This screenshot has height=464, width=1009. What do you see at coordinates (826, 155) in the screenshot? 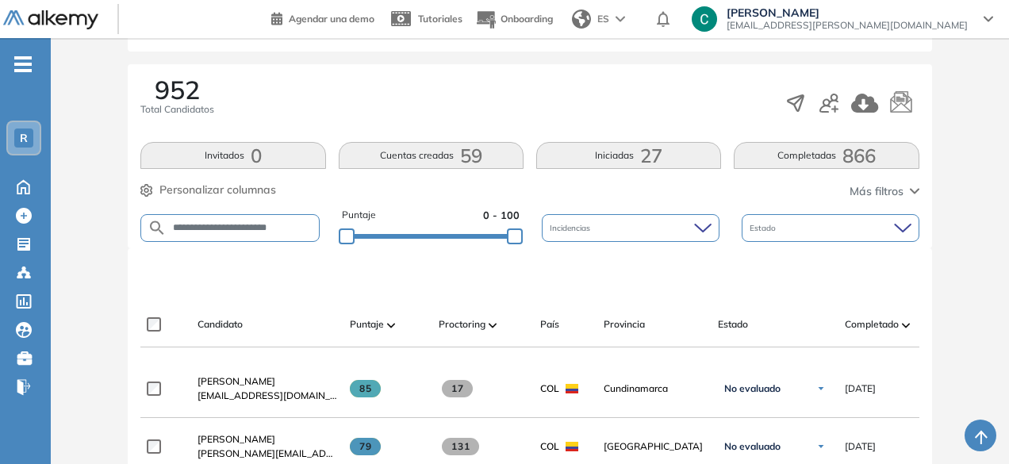
I see `button: Completadas866` at bounding box center [826, 155].